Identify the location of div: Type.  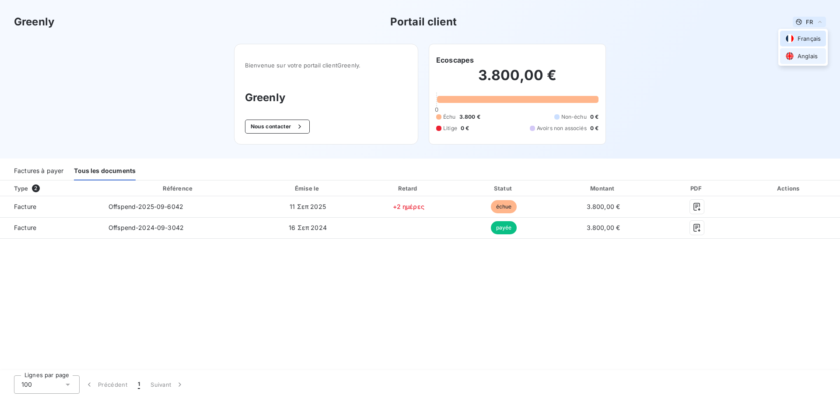
(54, 188).